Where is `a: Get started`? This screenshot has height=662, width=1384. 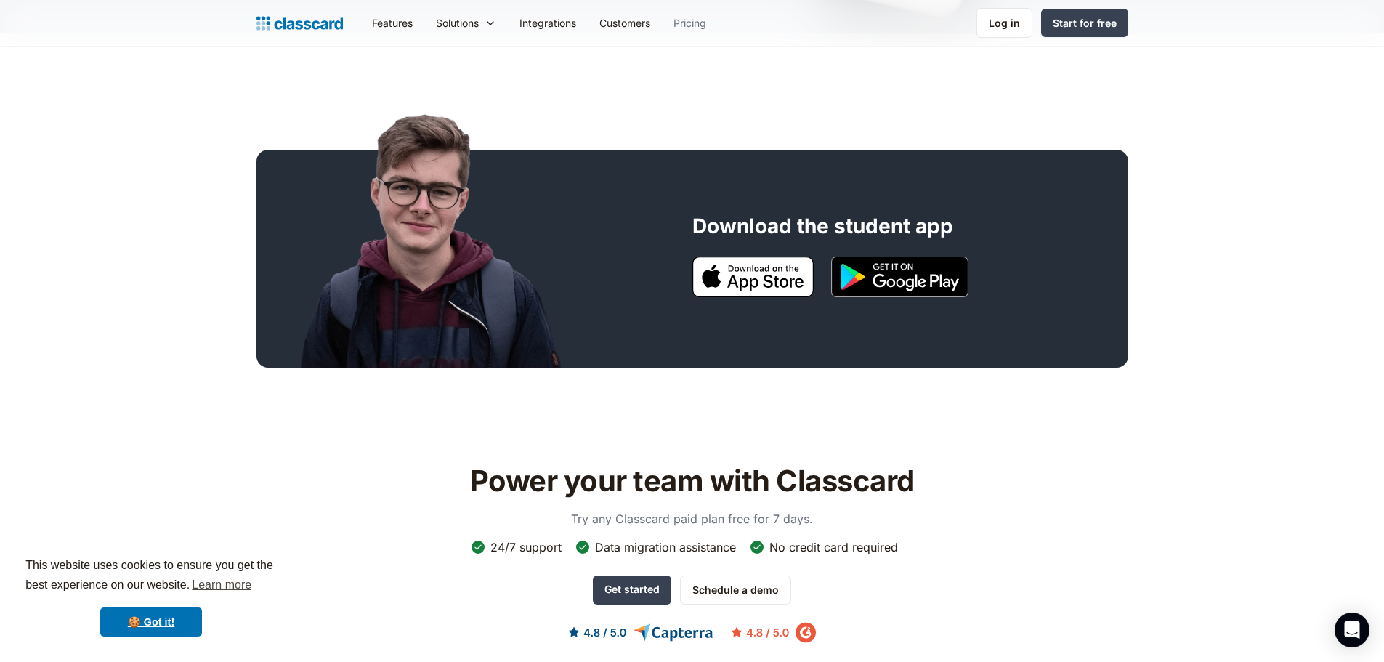
a: Get started is located at coordinates (632, 590).